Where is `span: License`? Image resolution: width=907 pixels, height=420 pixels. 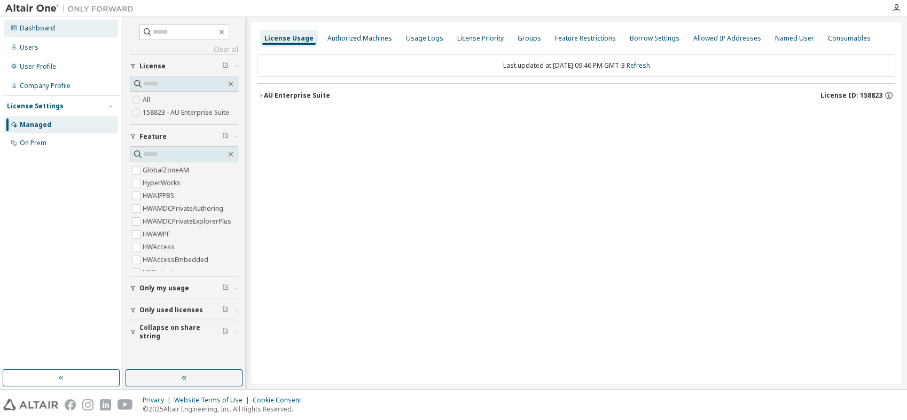 span: License is located at coordinates (152, 66).